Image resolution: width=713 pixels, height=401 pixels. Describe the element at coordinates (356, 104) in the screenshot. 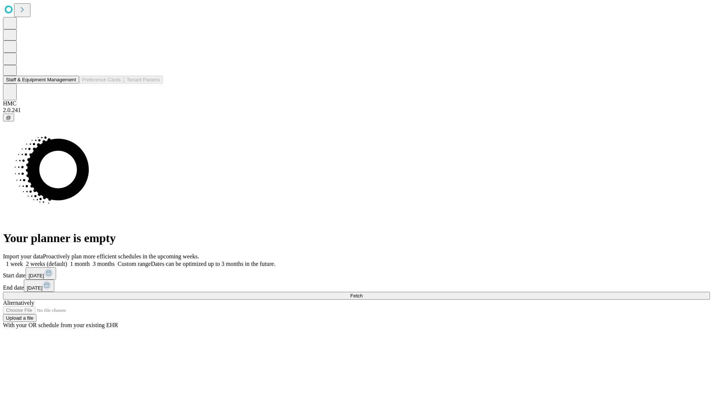

I see `div: HMC` at that location.